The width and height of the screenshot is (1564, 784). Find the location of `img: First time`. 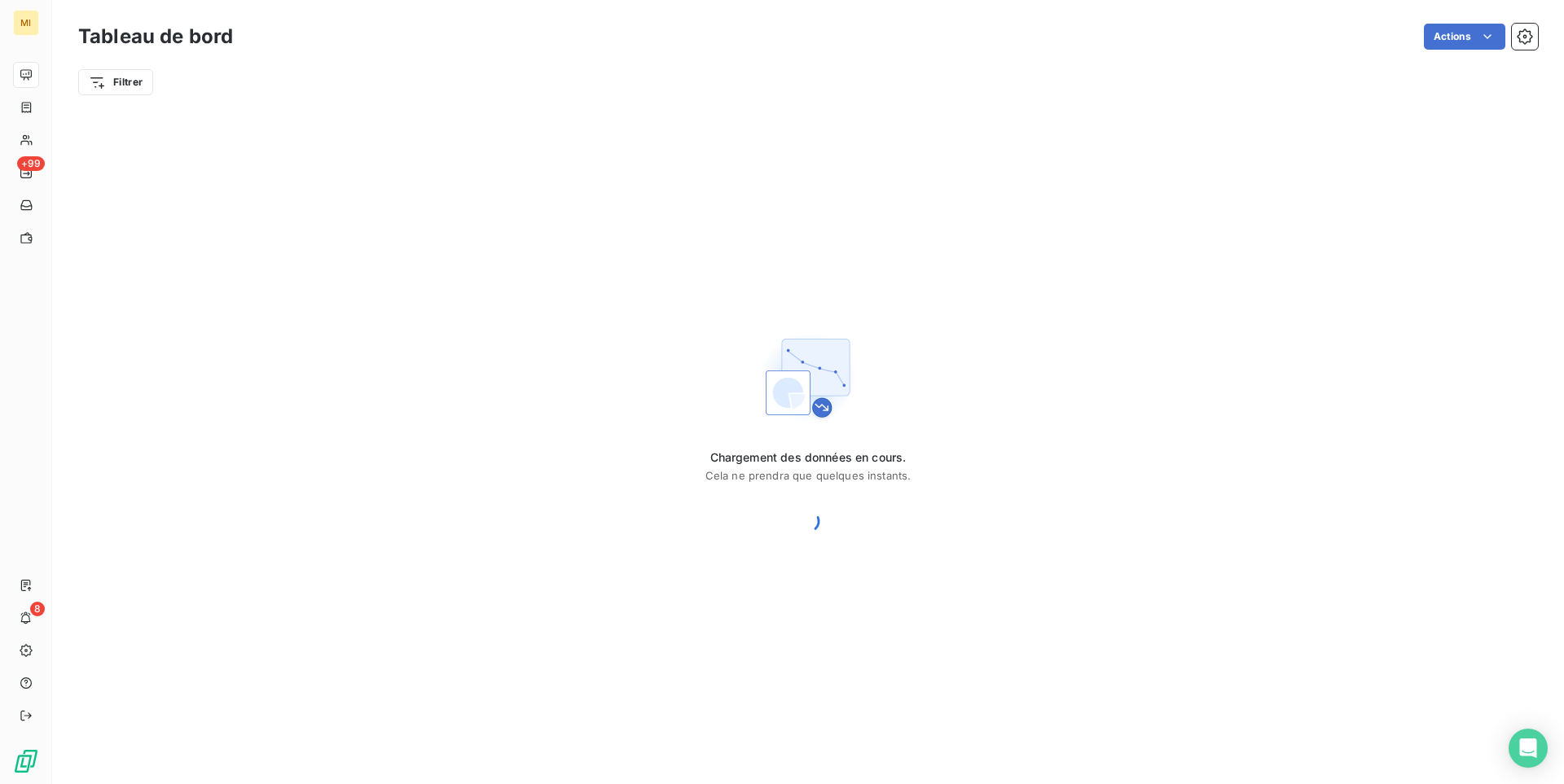

img: First time is located at coordinates (808, 378).